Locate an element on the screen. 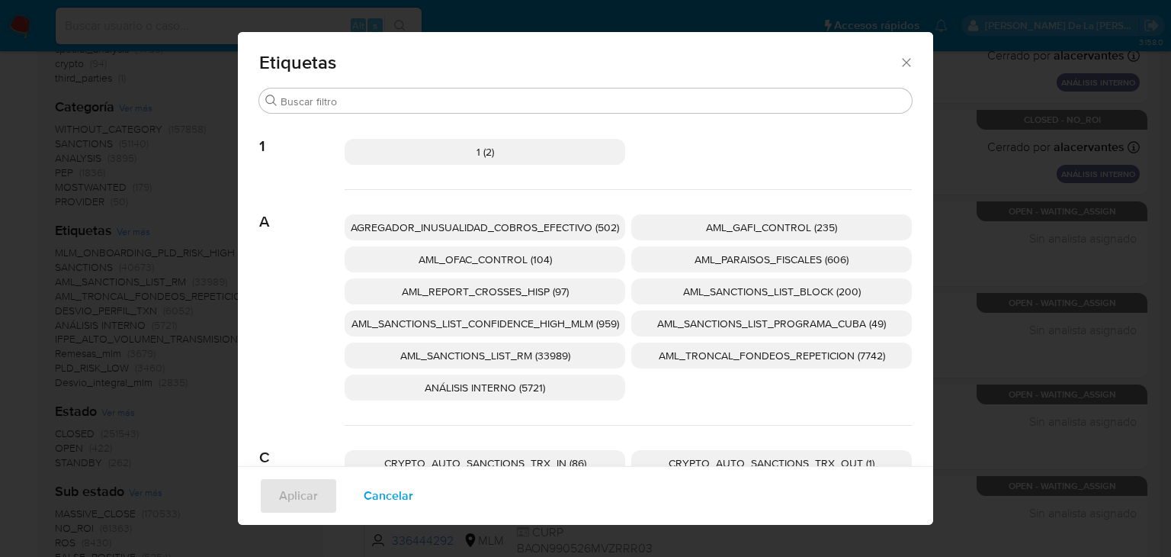 This screenshot has width=1171, height=557. span: A is located at coordinates (302, 210).